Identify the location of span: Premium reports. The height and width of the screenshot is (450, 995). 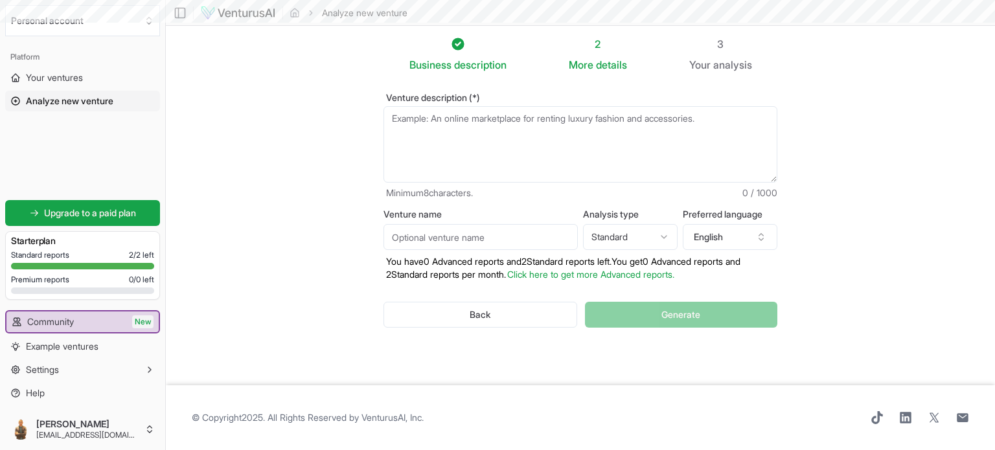
(40, 280).